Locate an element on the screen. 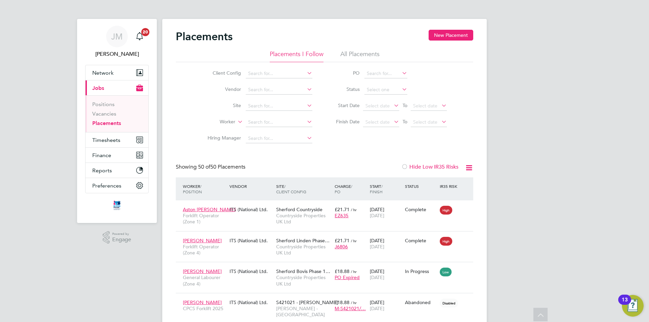  button: Finance is located at coordinates (117, 155).